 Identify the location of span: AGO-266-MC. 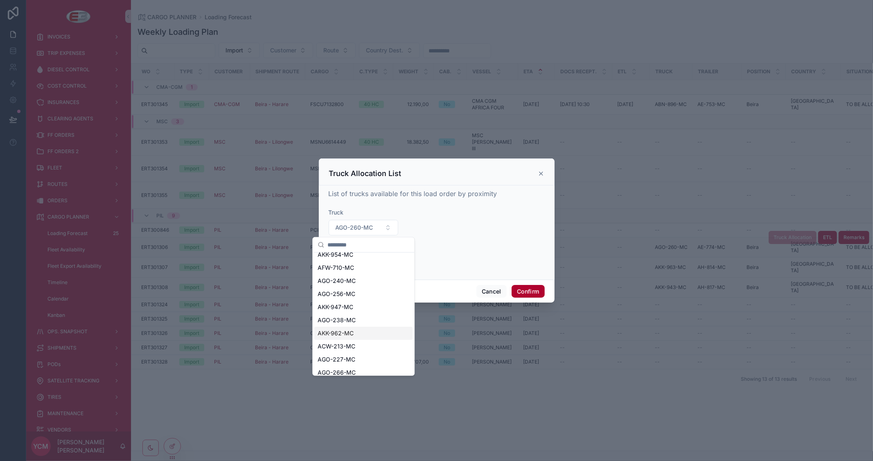
(337, 373).